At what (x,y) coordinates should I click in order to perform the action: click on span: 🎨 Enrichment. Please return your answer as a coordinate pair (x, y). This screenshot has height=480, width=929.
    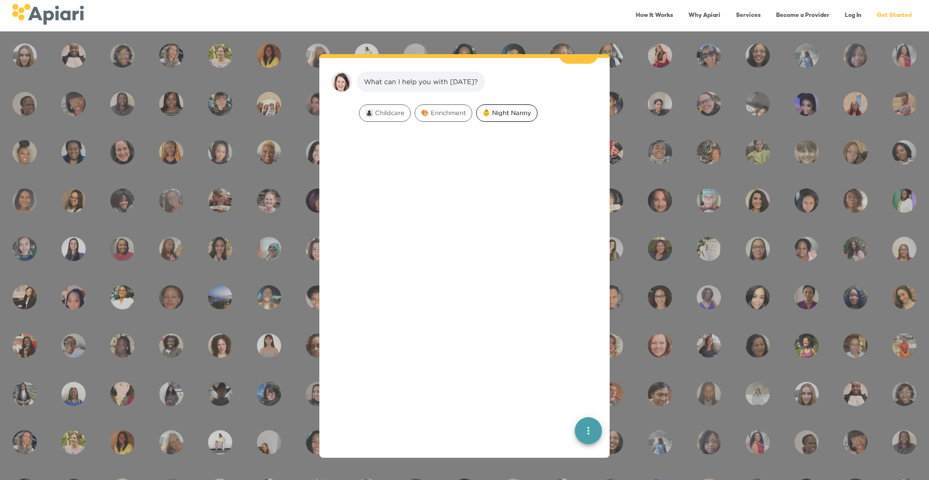
    Looking at the image, I should click on (443, 113).